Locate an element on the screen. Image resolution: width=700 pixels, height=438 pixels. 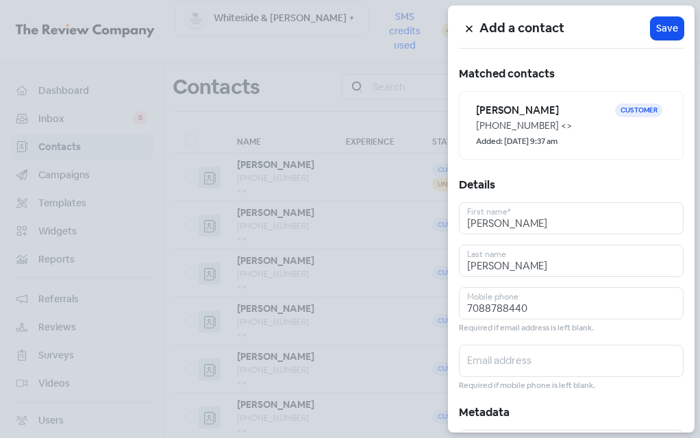
span: Customer is located at coordinates (638, 110).